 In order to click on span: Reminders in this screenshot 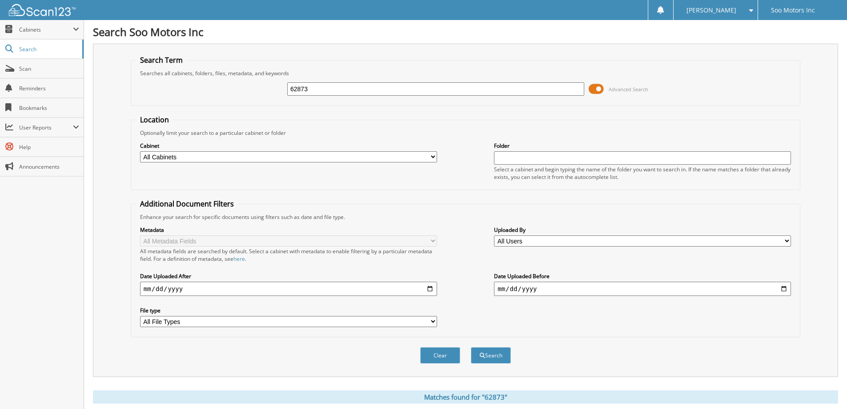, I will do `click(49, 88)`.